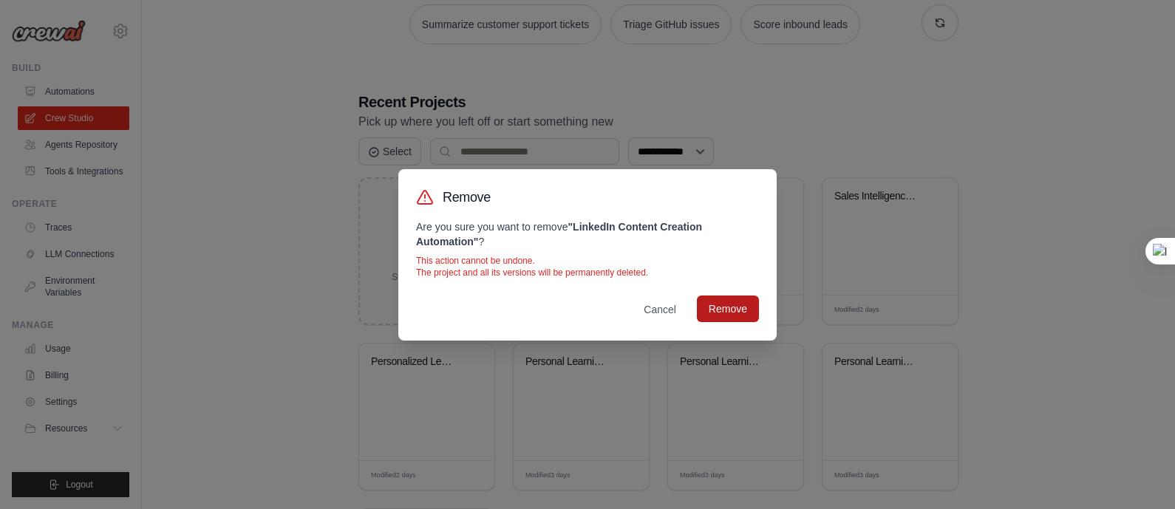 This screenshot has width=1175, height=509. I want to click on p: This action cannot be undone., so click(587, 261).